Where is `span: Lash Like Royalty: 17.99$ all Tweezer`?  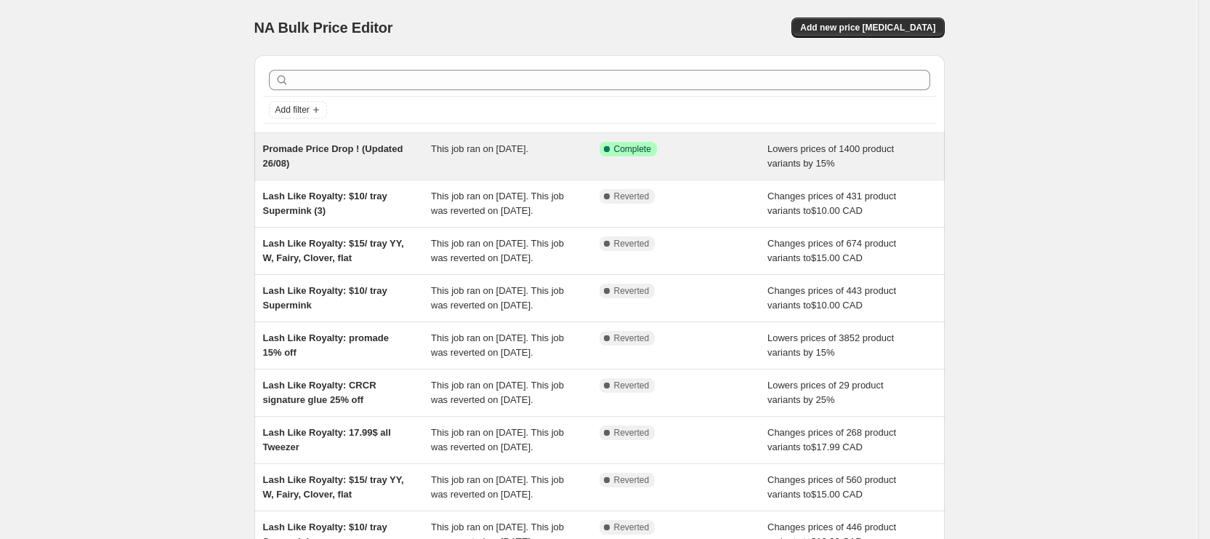
span: Lash Like Royalty: 17.99$ all Tweezer is located at coordinates (327, 439).